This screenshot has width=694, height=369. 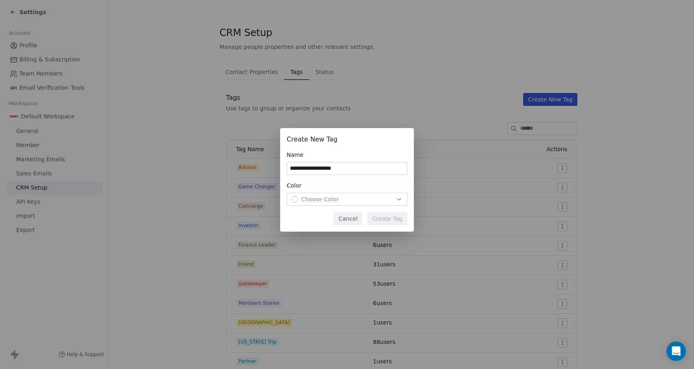 I want to click on button: Choose Color, so click(x=347, y=199).